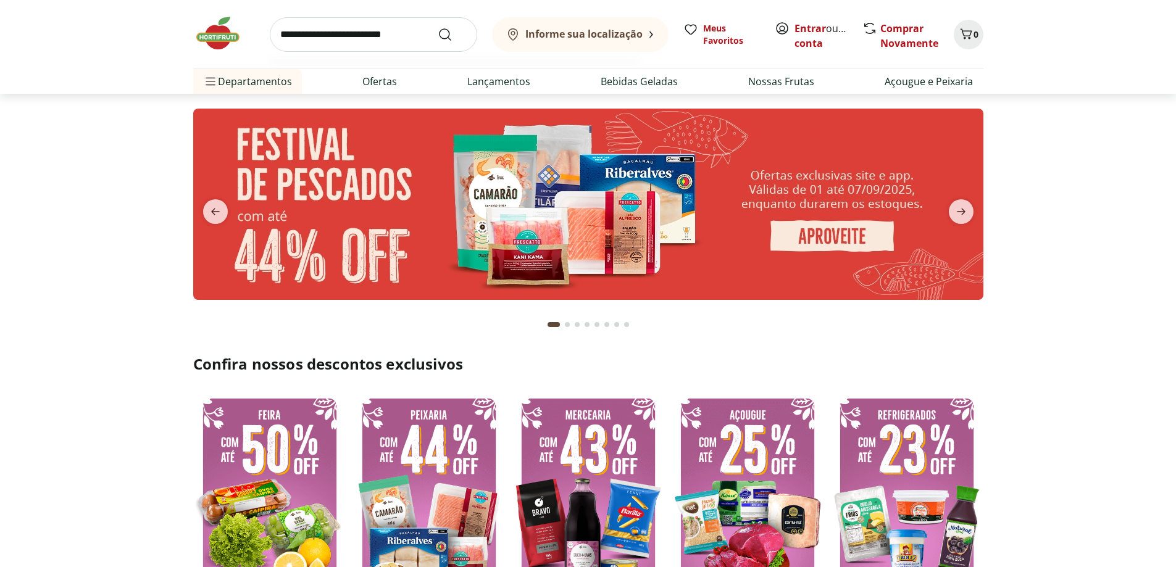 Image resolution: width=1176 pixels, height=567 pixels. What do you see at coordinates (617, 325) in the screenshot?
I see `button: Go to page 7 from fs-carousel` at bounding box center [617, 325].